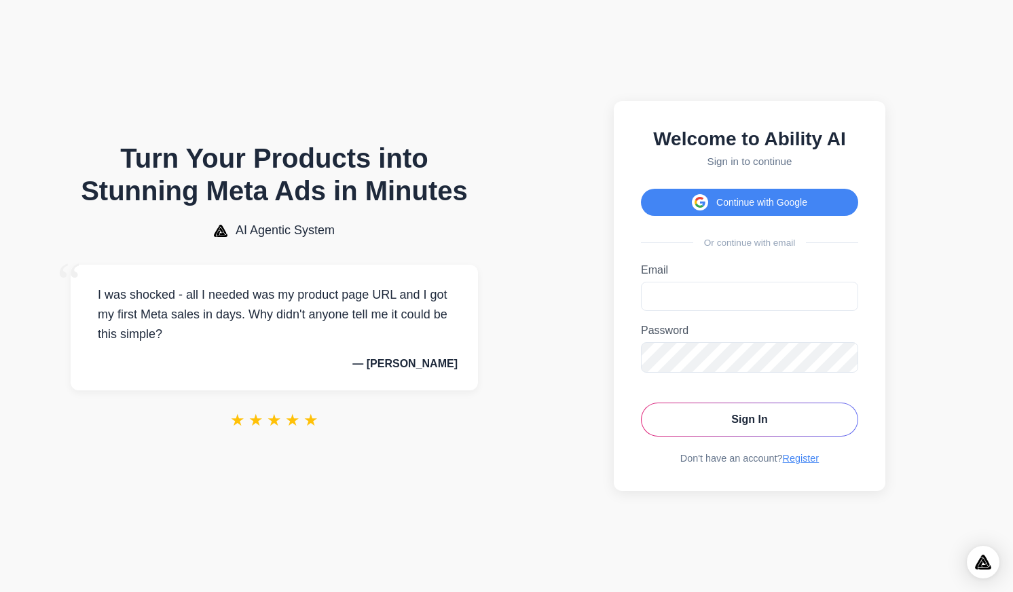 Image resolution: width=1013 pixels, height=592 pixels. I want to click on a: Register, so click(801, 458).